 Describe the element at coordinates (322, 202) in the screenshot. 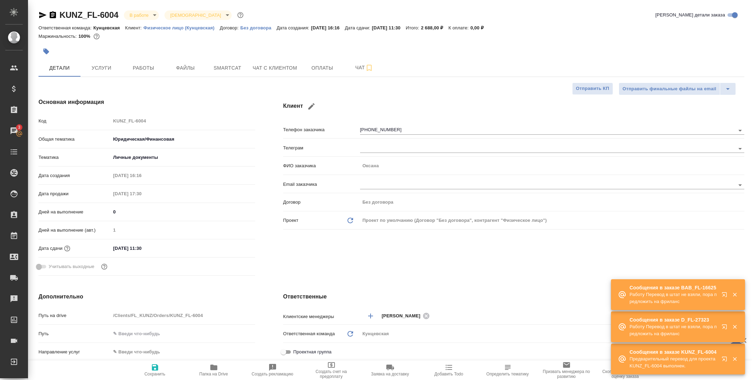

I see `p: Договор` at that location.